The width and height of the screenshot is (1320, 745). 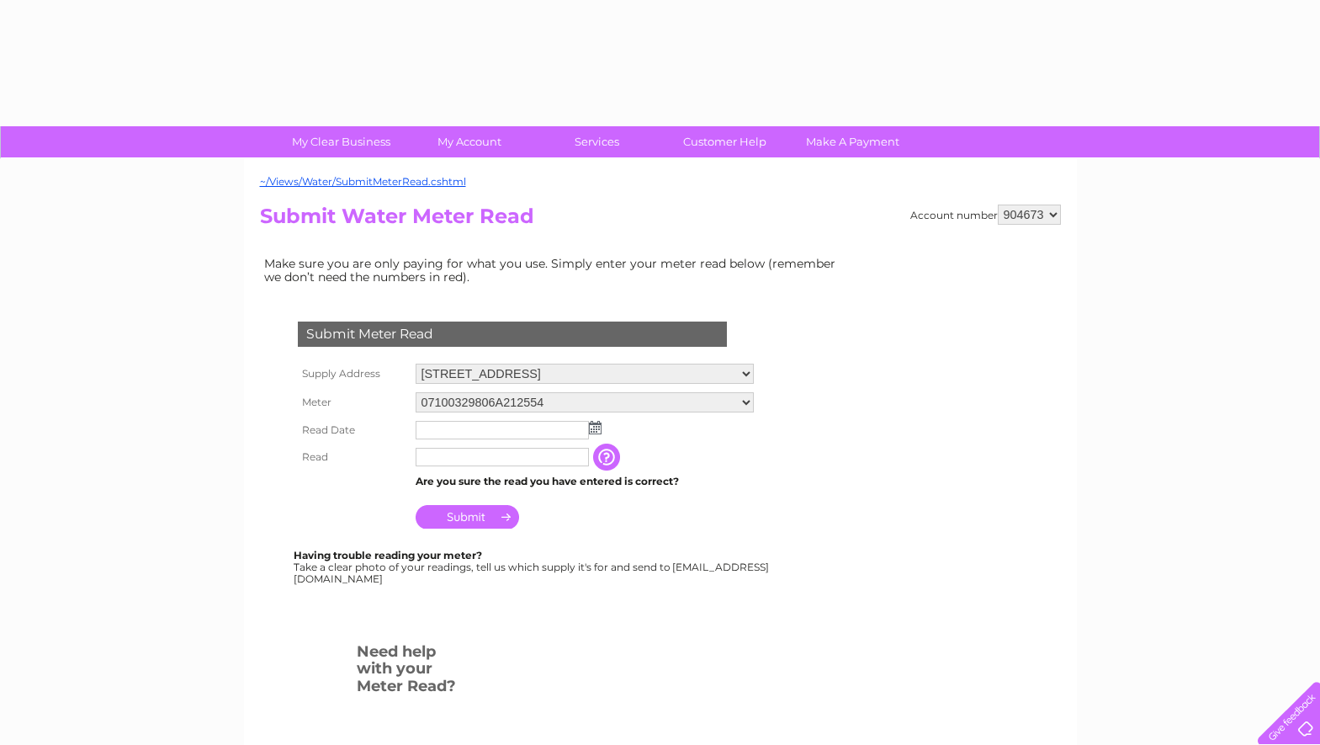 I want to click on a: ~/Views/Water/SubmitMeterRead.cshtml, so click(x=363, y=181).